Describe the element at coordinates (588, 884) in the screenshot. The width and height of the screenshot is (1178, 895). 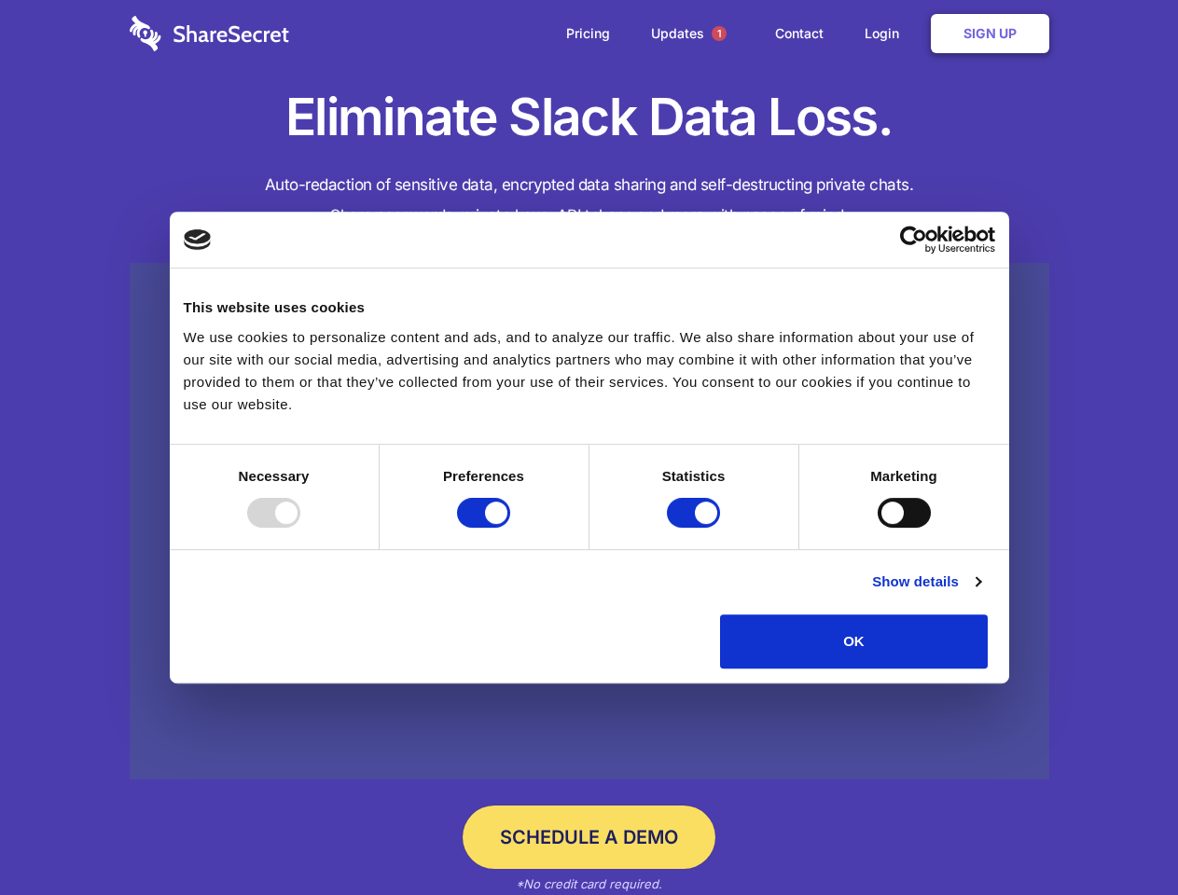
I see `em: *No credit card required.` at that location.